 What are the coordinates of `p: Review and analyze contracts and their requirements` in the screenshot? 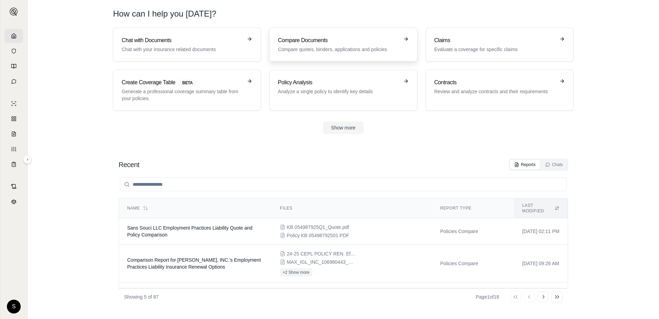 It's located at (495, 91).